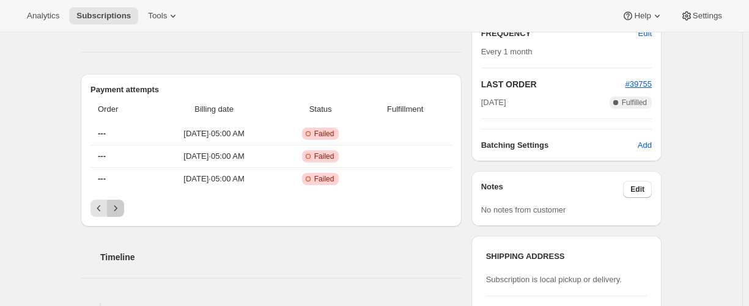  Describe the element at coordinates (281, 257) in the screenshot. I see `h2: Timeline` at that location.